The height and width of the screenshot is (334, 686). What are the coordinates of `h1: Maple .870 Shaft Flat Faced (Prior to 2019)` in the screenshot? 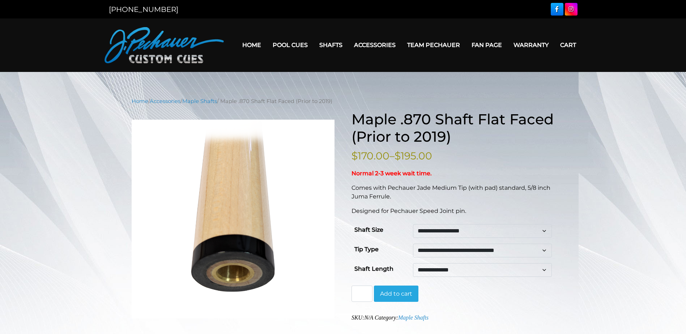 It's located at (453, 128).